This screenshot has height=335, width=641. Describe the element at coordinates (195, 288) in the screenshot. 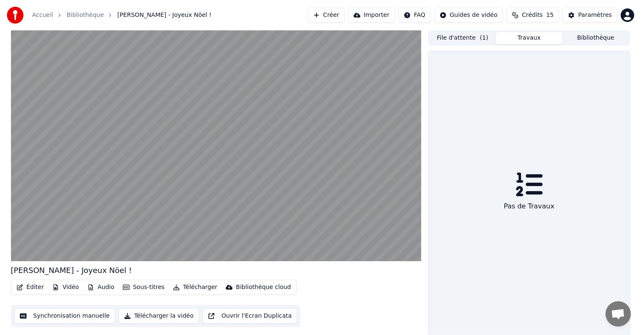

I see `button: Télécharger` at that location.